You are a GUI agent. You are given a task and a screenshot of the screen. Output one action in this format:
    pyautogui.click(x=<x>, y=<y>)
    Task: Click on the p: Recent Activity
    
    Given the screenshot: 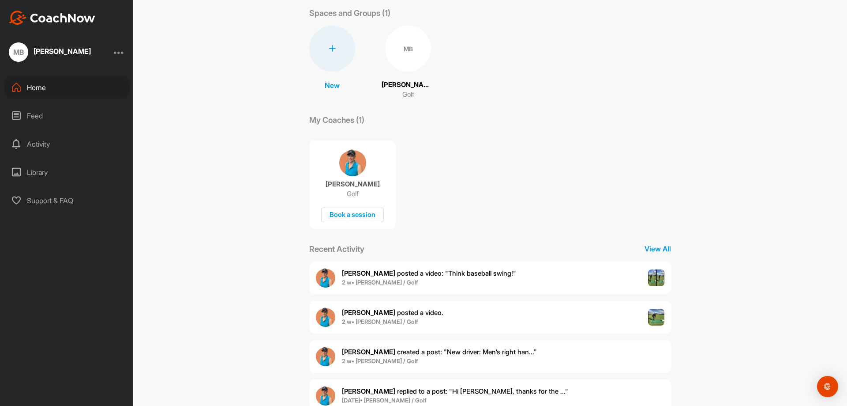 What is the action you would take?
    pyautogui.click(x=337, y=248)
    